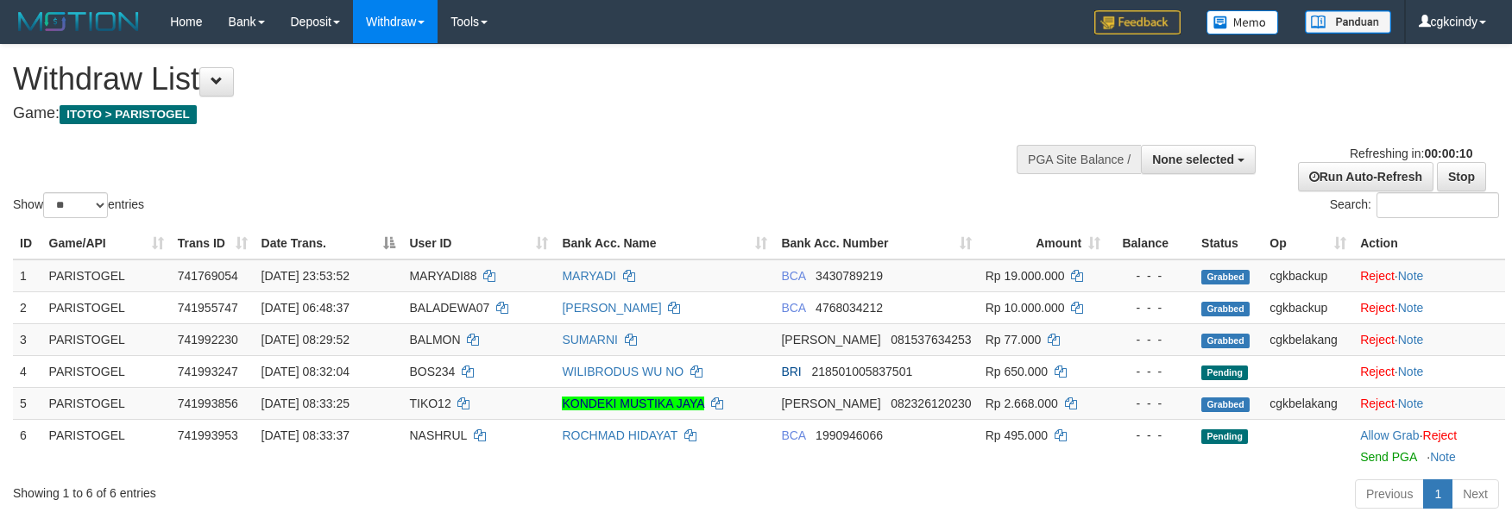 Image resolution: width=1512 pixels, height=531 pixels. What do you see at coordinates (443, 276) in the screenshot?
I see `span: MARYADI88` at bounding box center [443, 276].